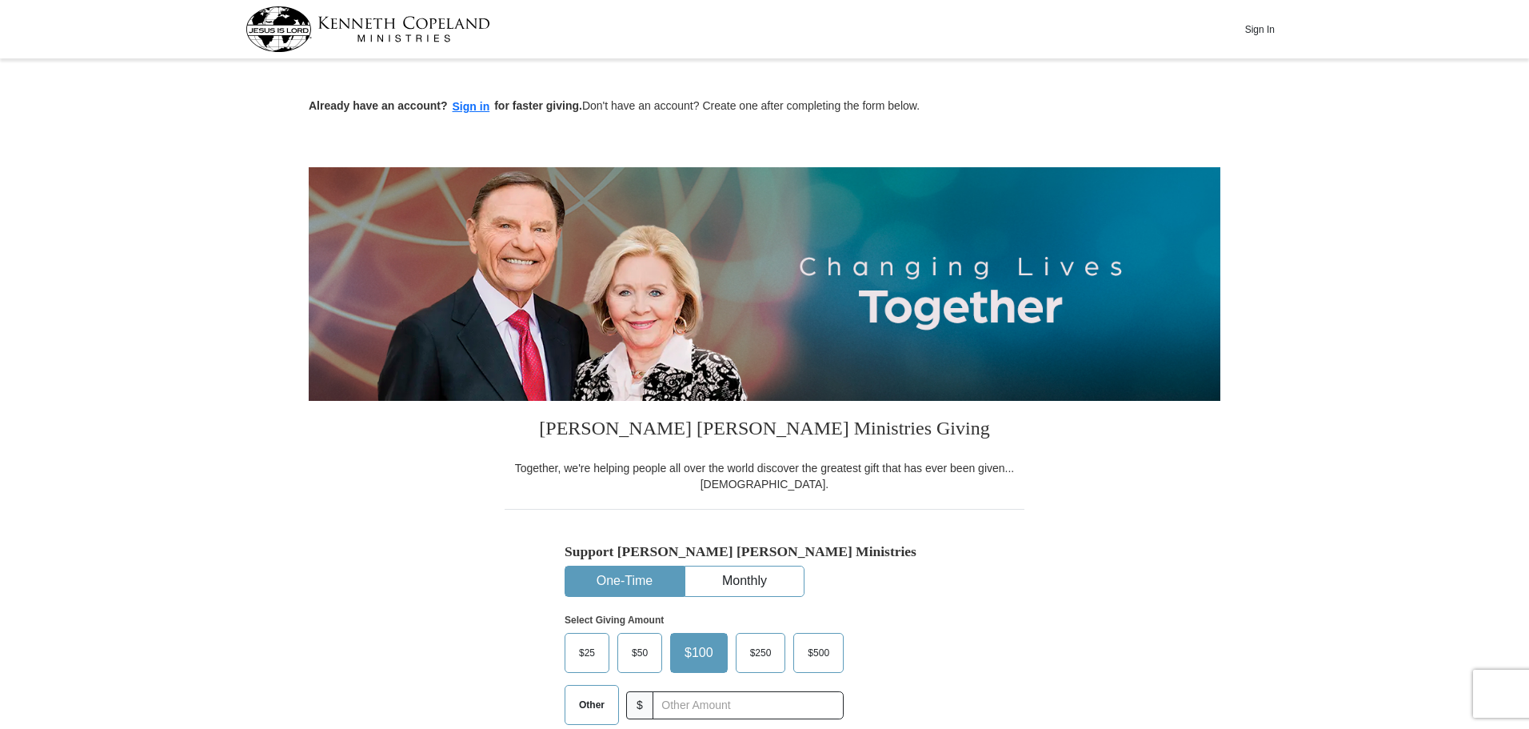  I want to click on strong: Select Giving Amount, so click(614, 620).